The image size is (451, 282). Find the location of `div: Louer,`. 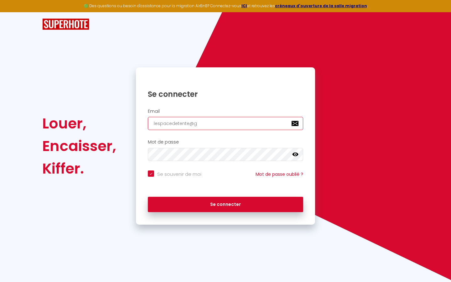

div: Louer, is located at coordinates (79, 124).